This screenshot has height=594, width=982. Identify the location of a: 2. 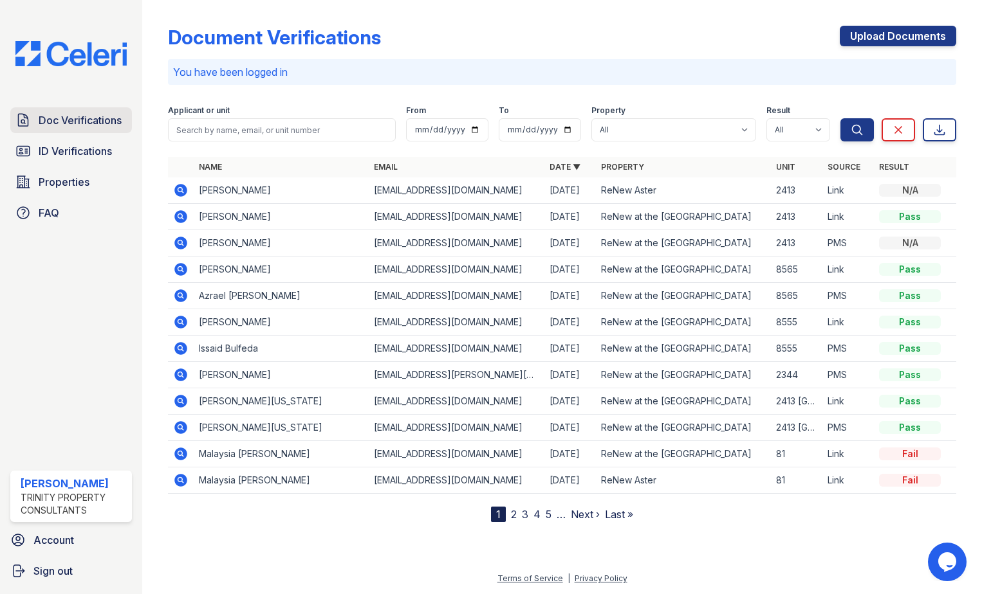
(513, 515).